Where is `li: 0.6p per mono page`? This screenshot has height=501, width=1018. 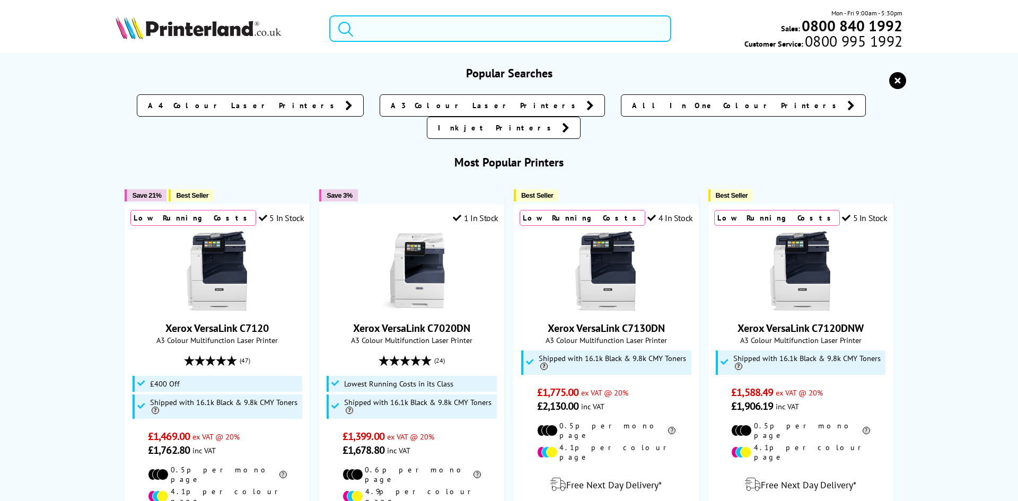
li: 0.6p per mono page is located at coordinates (412, 474).